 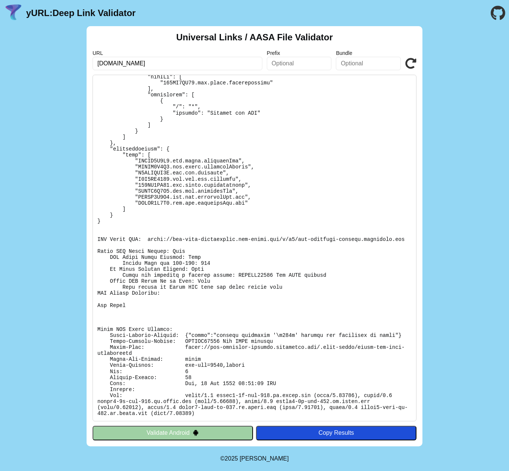 What do you see at coordinates (196, 432) in the screenshot?
I see `img: droidIcon.svg` at bounding box center [196, 432].